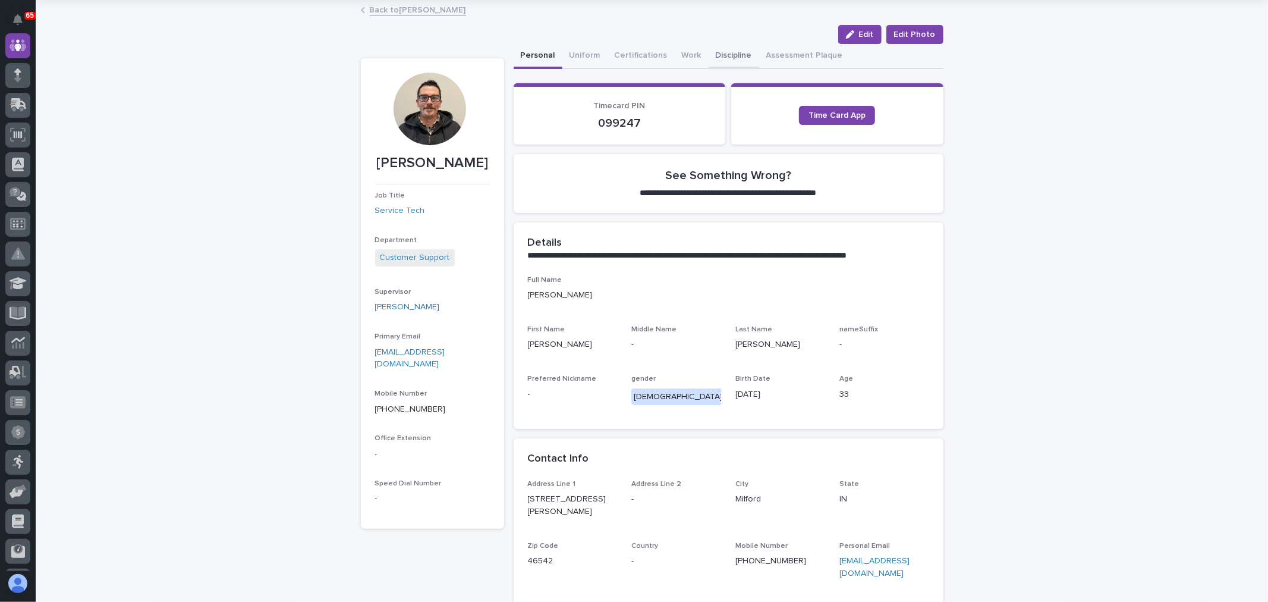 The width and height of the screenshot is (1268, 602). What do you see at coordinates (915, 34) in the screenshot?
I see `button: Edit Photo` at bounding box center [915, 34].